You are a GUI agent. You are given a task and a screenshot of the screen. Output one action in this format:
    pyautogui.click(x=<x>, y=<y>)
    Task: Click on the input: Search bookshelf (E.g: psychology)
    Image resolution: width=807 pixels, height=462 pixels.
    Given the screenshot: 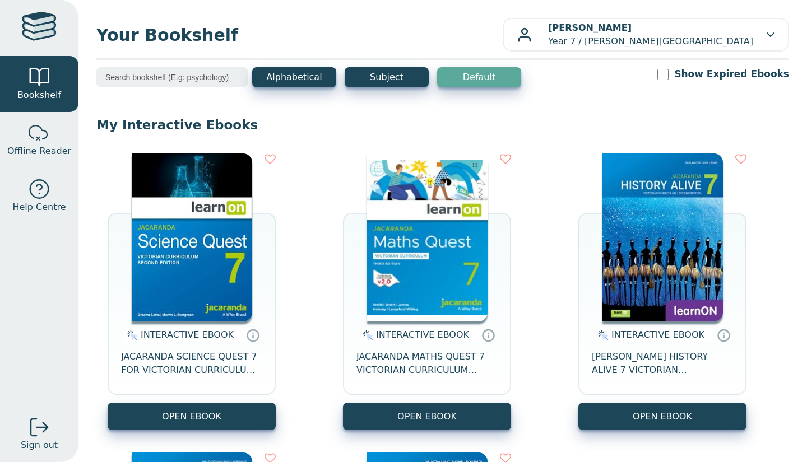 What is the action you would take?
    pyautogui.click(x=172, y=77)
    